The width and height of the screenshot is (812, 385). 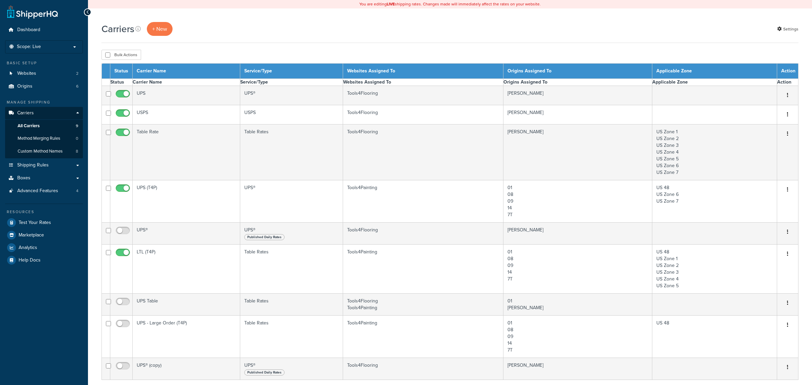 What do you see at coordinates (77, 126) in the screenshot?
I see `span: 9` at bounding box center [77, 126].